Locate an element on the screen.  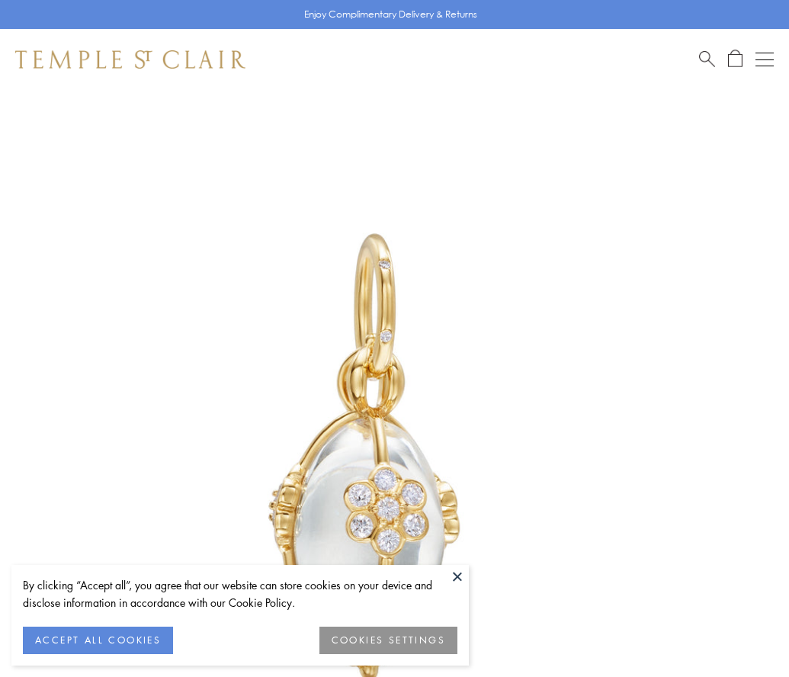
button: COOKIES SETTINGS is located at coordinates (388, 640).